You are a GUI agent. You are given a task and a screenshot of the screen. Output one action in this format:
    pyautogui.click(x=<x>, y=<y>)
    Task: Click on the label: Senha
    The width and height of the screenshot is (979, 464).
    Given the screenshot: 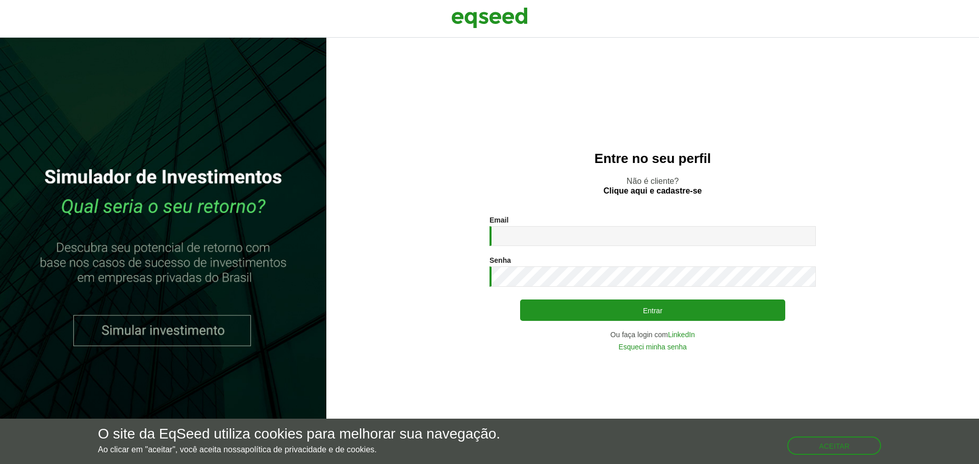 What is the action you would take?
    pyautogui.click(x=500, y=261)
    